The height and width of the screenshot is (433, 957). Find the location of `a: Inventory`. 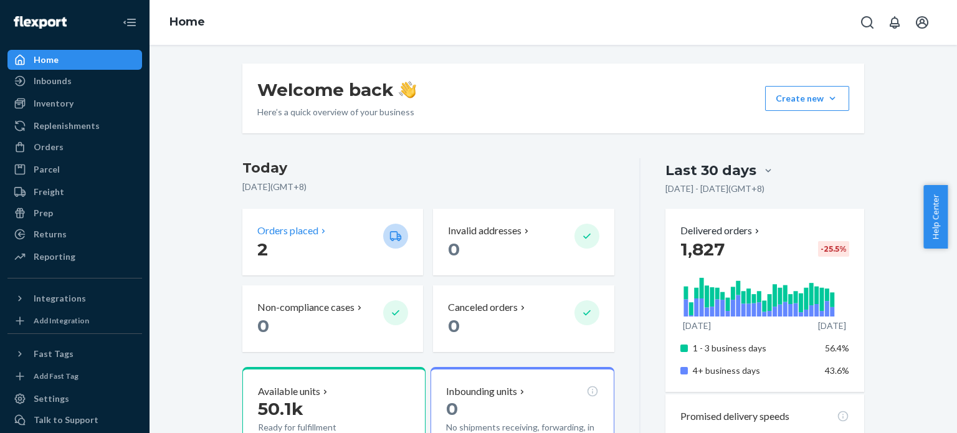

a: Inventory is located at coordinates (75, 103).